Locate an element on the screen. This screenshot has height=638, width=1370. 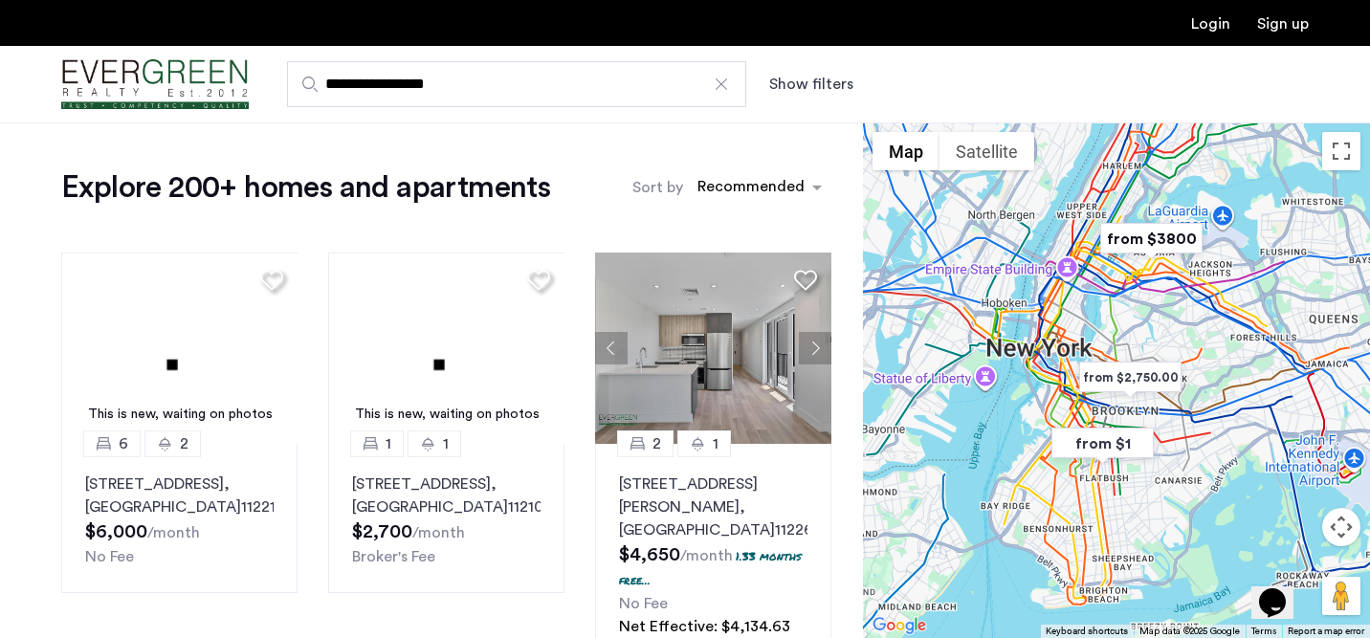
span: Net Effective: $4,134.63 is located at coordinates (704, 627).